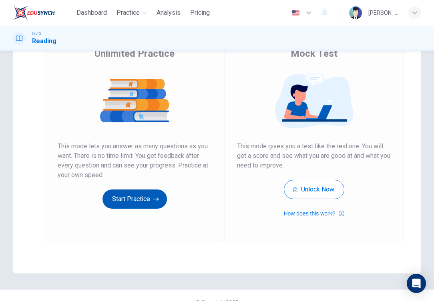 The image size is (434, 301). What do you see at coordinates (134, 161) in the screenshot?
I see `span: This mode lets you answer as many questions as you want. There is no time limit. You get feedback...` at bounding box center [134, 161].